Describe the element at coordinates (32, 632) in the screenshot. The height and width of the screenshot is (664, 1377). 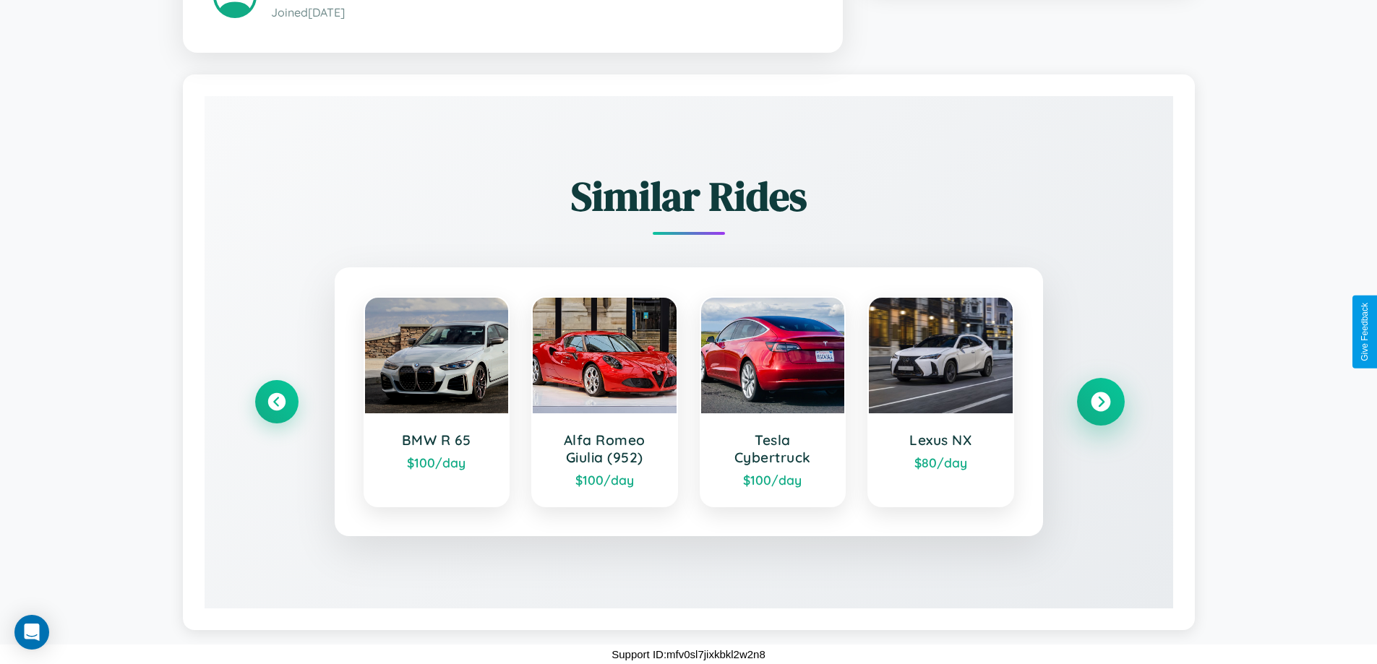
I see `div: Open Intercom Messenger` at that location.